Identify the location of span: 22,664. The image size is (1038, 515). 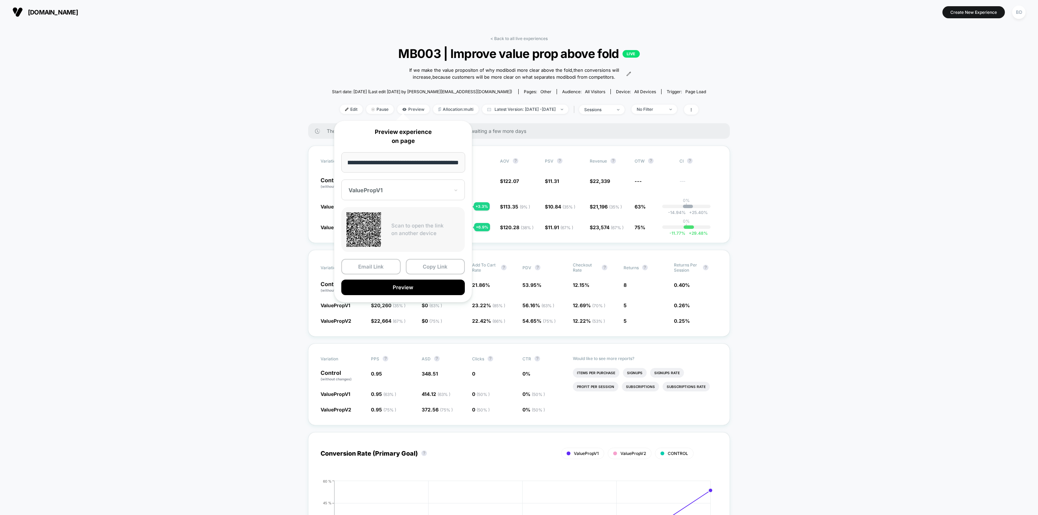
(389, 320).